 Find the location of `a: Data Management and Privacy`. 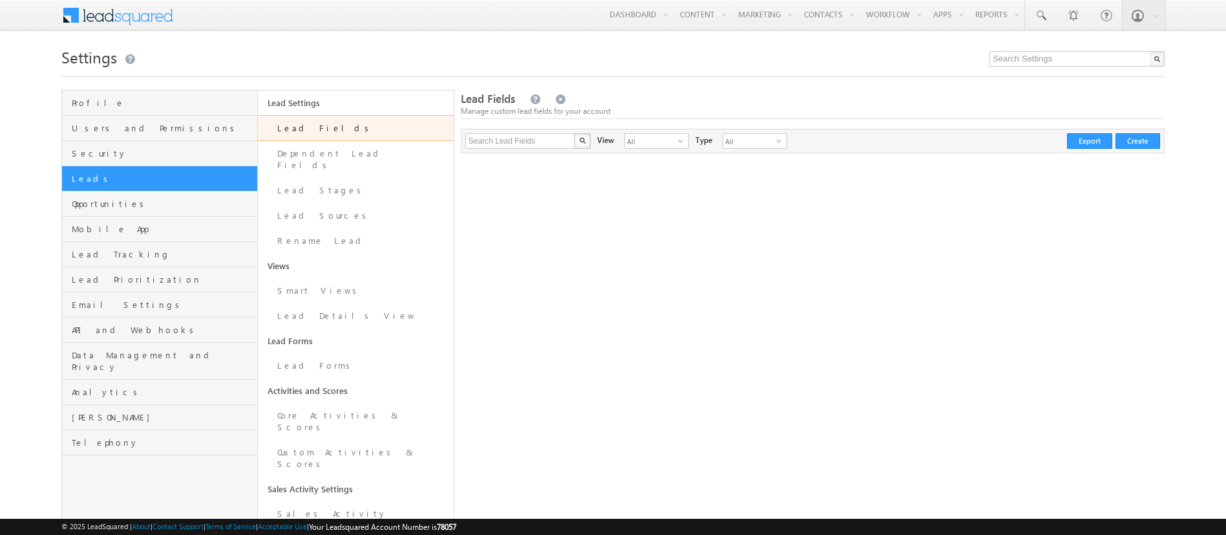

a: Data Management and Privacy is located at coordinates (160, 361).